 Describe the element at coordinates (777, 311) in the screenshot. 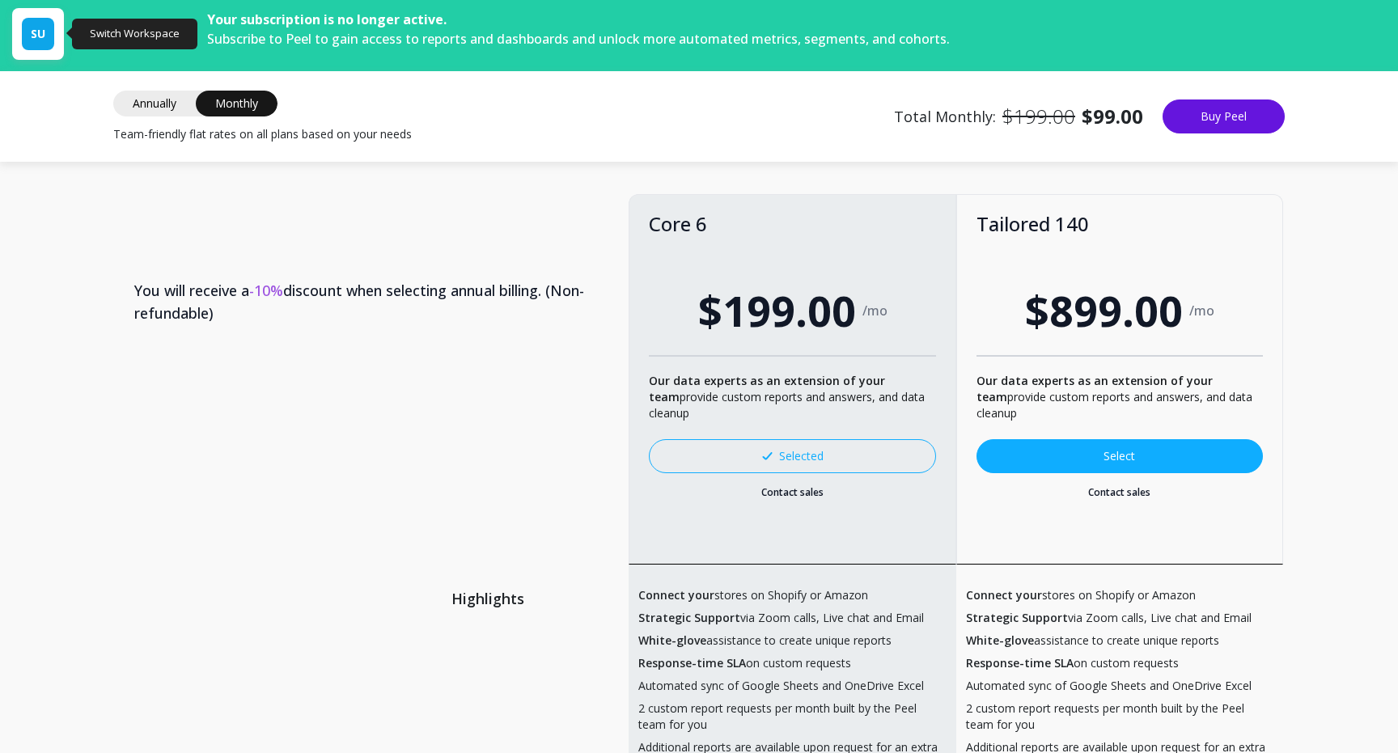

I see `span: $199.00` at that location.